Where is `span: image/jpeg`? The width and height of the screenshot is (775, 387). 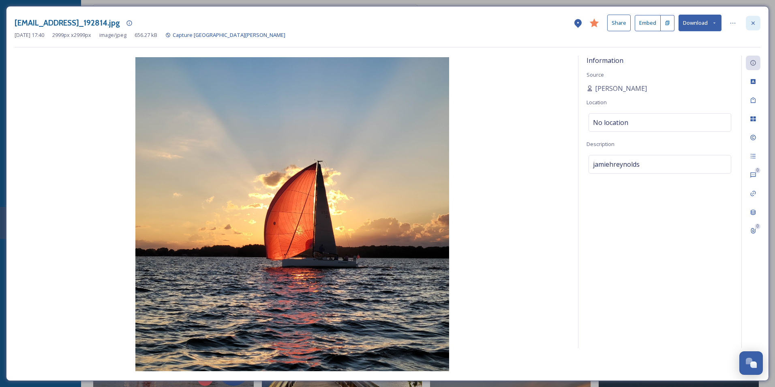
span: image/jpeg is located at coordinates (113, 35).